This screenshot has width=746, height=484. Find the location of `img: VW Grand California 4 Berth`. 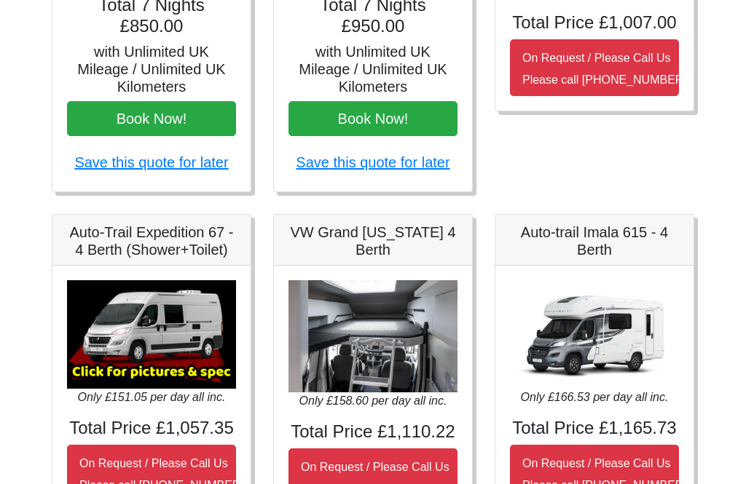

img: VW Grand California 4 Berth is located at coordinates (373, 337).